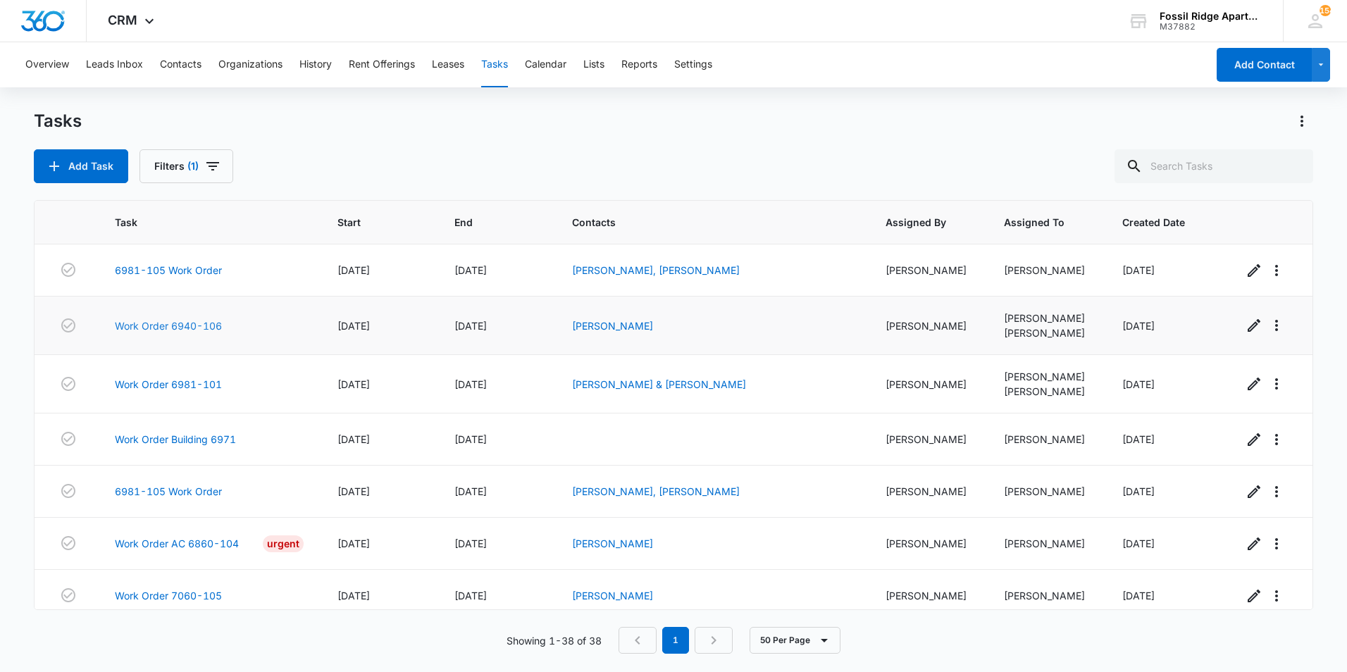 The height and width of the screenshot is (672, 1347). What do you see at coordinates (486, 222) in the screenshot?
I see `span: End` at bounding box center [486, 222].